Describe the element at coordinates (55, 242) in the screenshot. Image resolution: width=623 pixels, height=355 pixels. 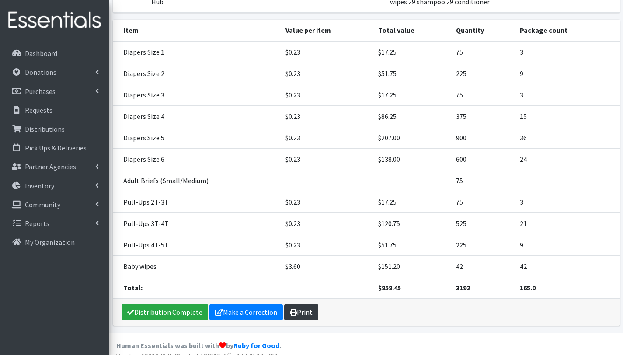
I see `a: My Organization` at that location.